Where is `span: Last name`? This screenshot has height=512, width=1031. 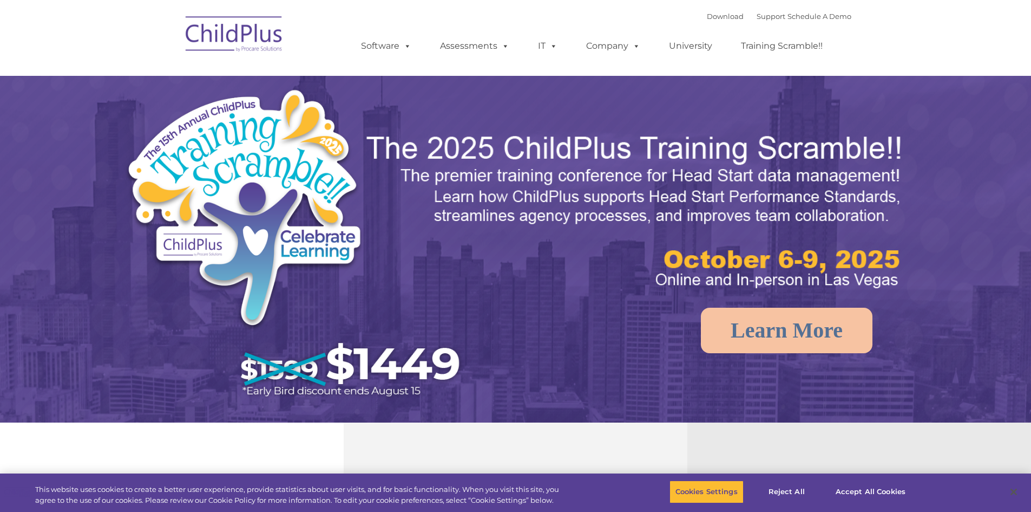
span: Last name is located at coordinates (167, 75).